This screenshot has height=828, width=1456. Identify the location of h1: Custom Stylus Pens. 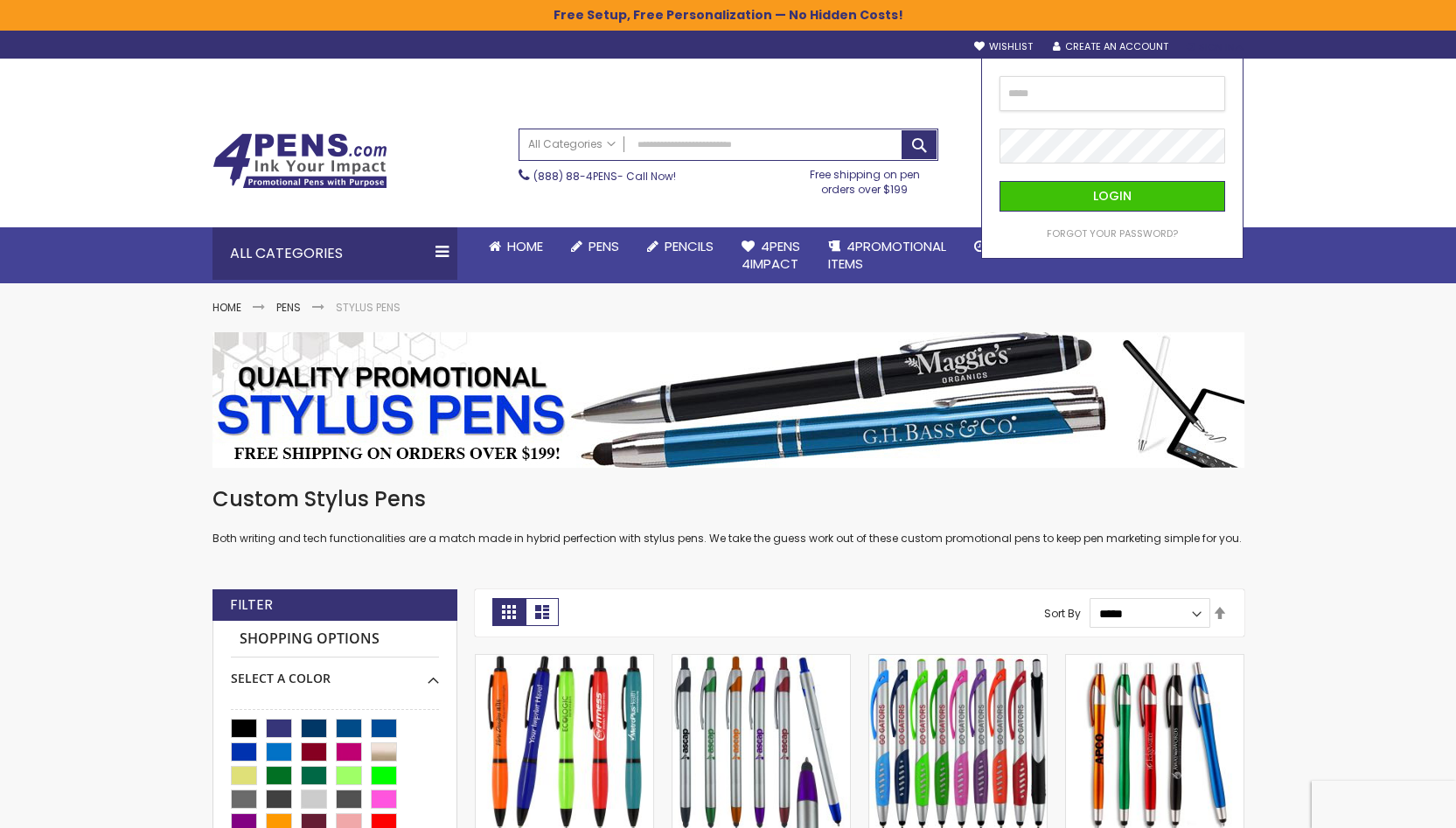
(728, 499).